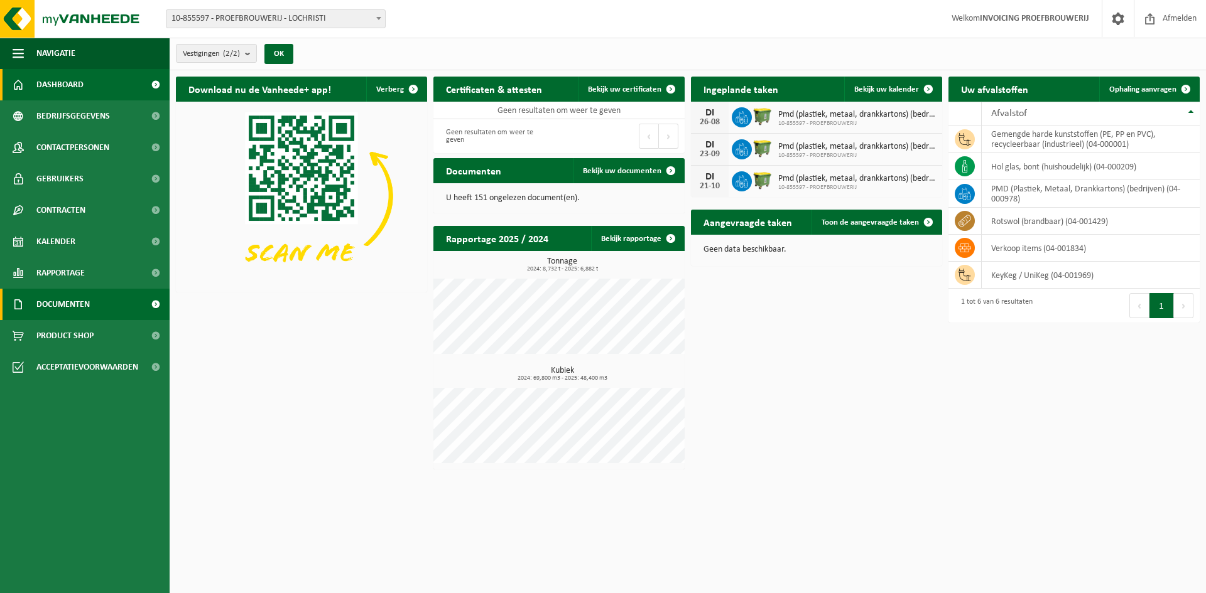 Image resolution: width=1206 pixels, height=593 pixels. I want to click on span: Bekijk uw certificaten, so click(624, 89).